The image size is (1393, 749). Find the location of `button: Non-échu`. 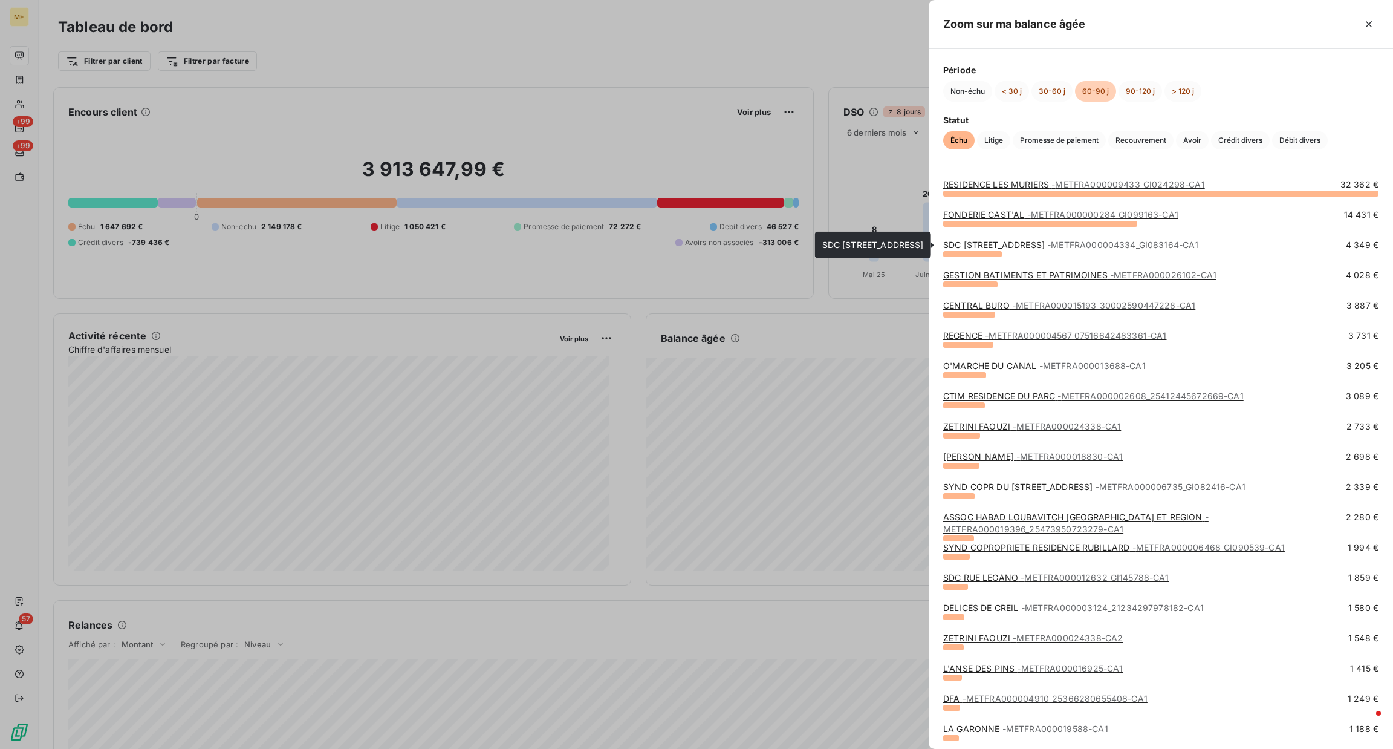

button: Non-échu is located at coordinates (968, 91).